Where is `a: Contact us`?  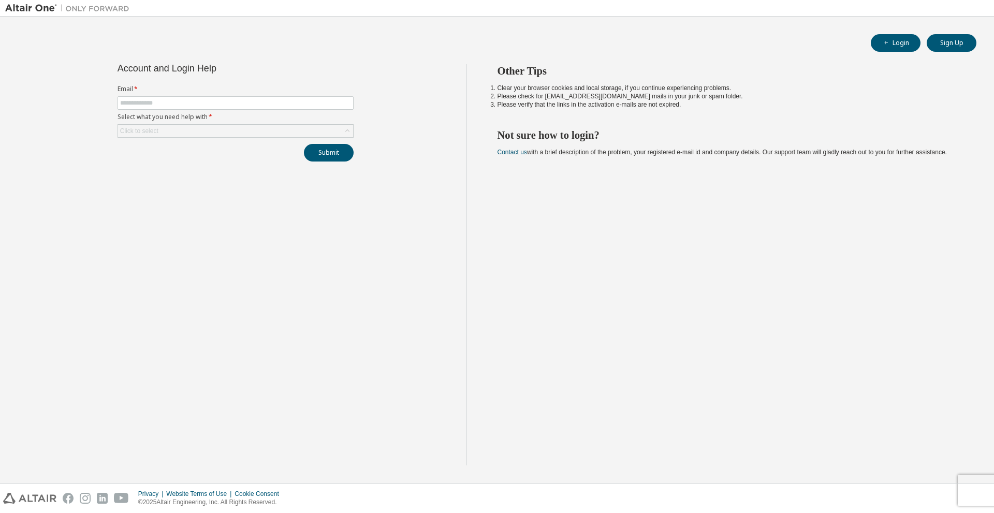
a: Contact us is located at coordinates (512, 152).